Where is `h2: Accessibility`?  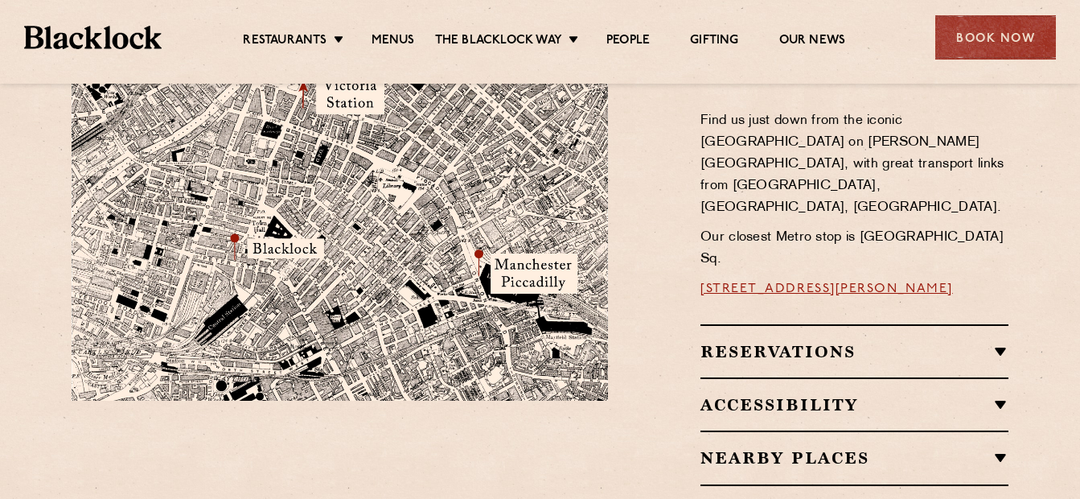
h2: Accessibility is located at coordinates (854, 404).